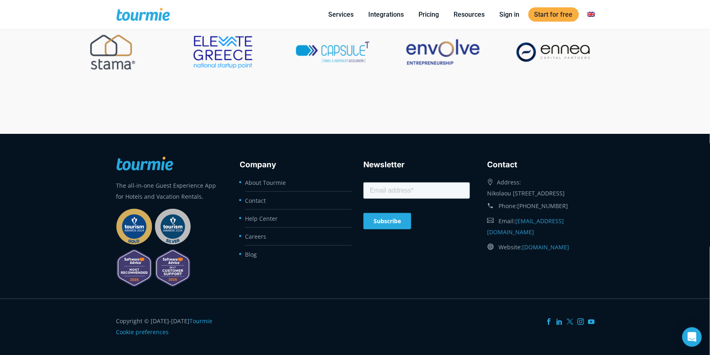 This screenshot has height=355, width=710. Describe the element at coordinates (255, 236) in the screenshot. I see `a: Careers` at that location.